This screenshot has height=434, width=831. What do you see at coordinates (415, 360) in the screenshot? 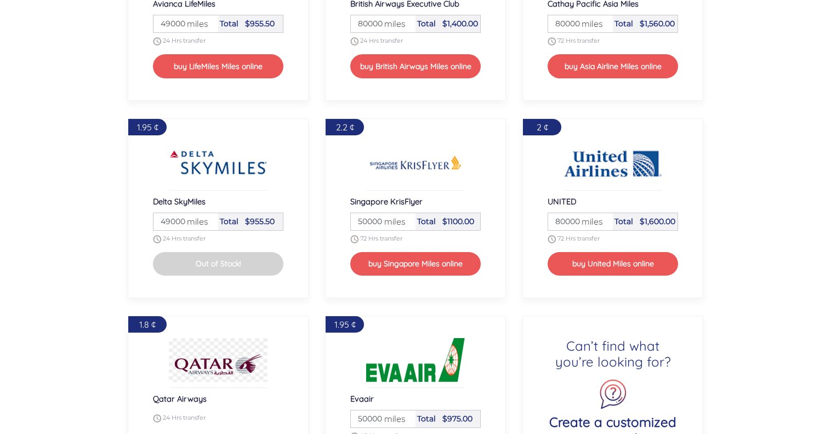
I see `img: Buy Evaair Airline miles online` at bounding box center [415, 360].